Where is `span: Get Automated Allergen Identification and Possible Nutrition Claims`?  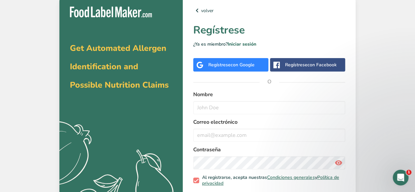
span: Get Automated Allergen Identification and Possible Nutrition Claims is located at coordinates (119, 67).